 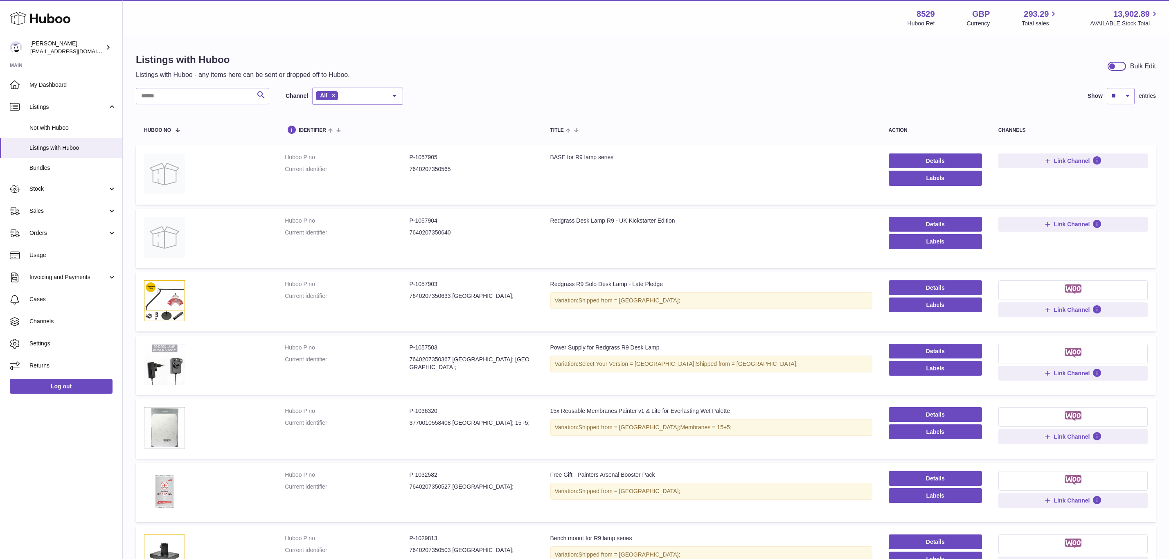 I want to click on a: 13,902.89 AVAILABLE Stock Total, so click(x=1124, y=18).